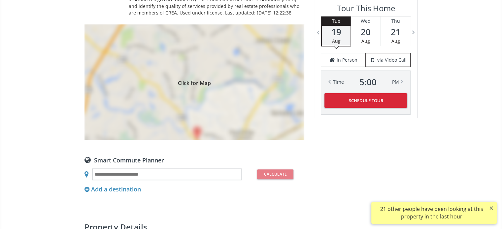 Image resolution: width=502 pixels, height=229 pixels. Describe the element at coordinates (194, 82) in the screenshot. I see `span: Click for Map` at that location.